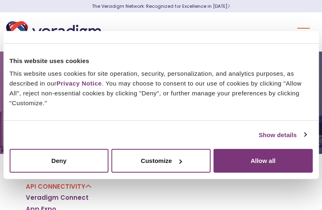  Describe the element at coordinates (161, 161) in the screenshot. I see `button: Customize` at that location.